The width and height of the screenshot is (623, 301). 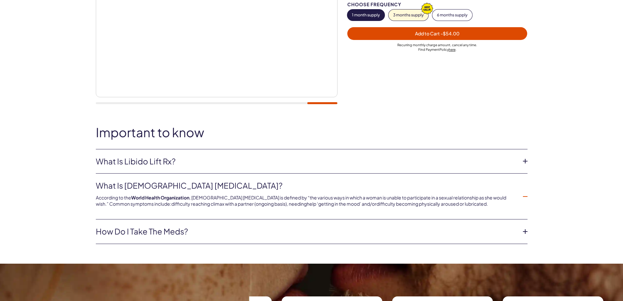 I want to click on a: here, so click(x=452, y=49).